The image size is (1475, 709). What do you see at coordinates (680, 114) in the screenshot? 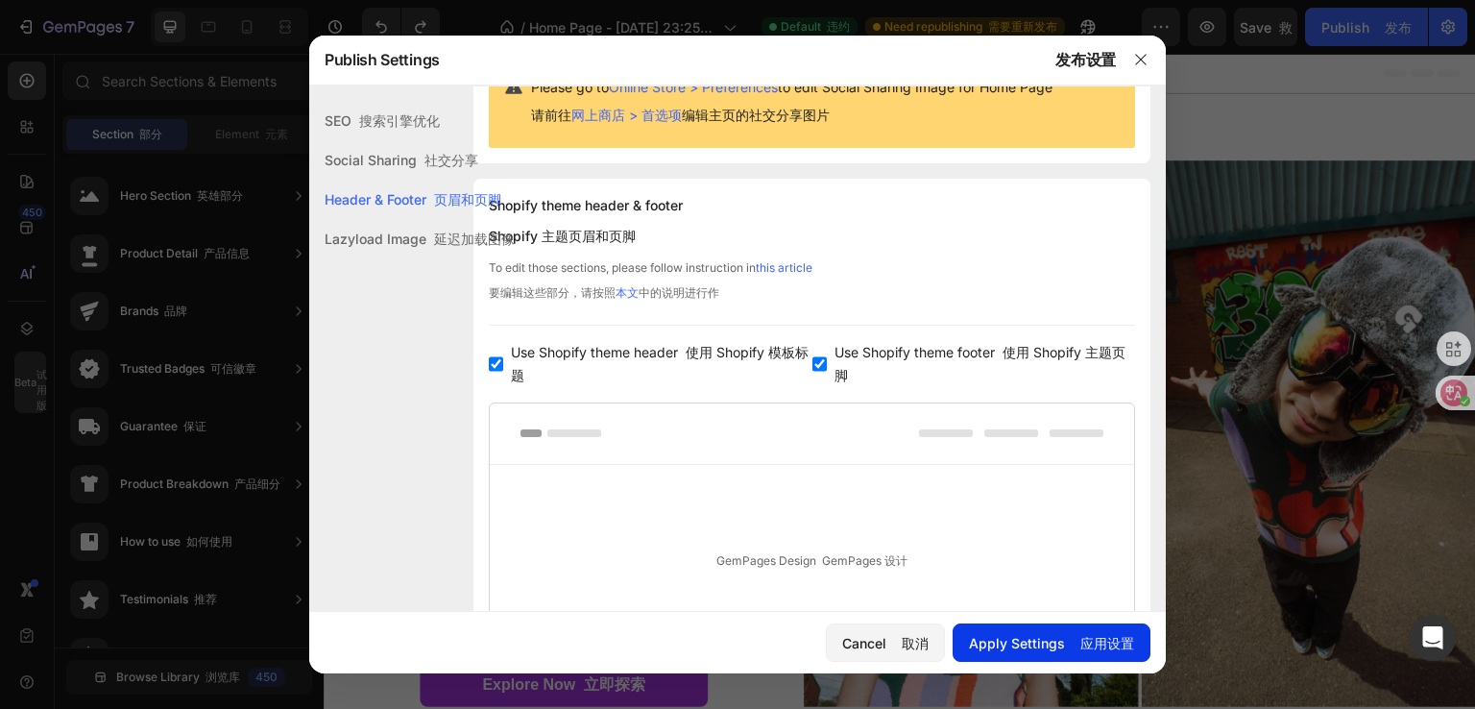
I see `font: 请前往 编辑主页的社交分享图片` at bounding box center [680, 114].